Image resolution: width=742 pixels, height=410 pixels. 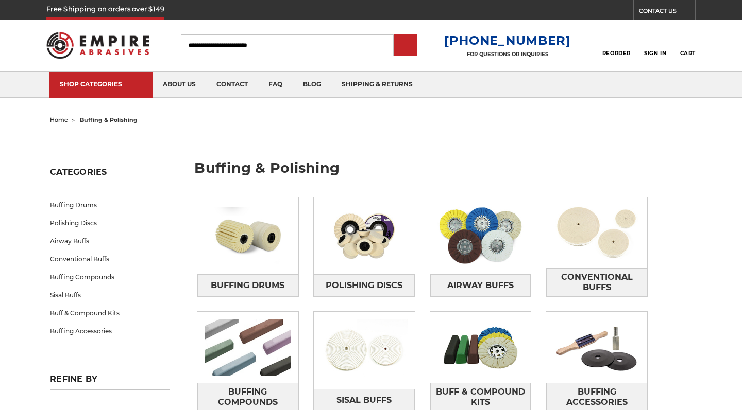 What do you see at coordinates (364, 236) in the screenshot?
I see `img: Polishing Discs` at bounding box center [364, 236].